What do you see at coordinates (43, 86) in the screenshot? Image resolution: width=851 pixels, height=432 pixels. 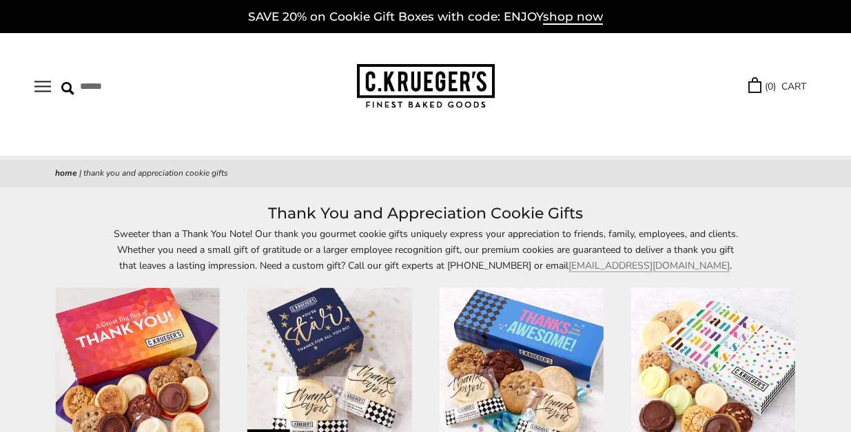 I see `button: Open navigation` at bounding box center [43, 86].